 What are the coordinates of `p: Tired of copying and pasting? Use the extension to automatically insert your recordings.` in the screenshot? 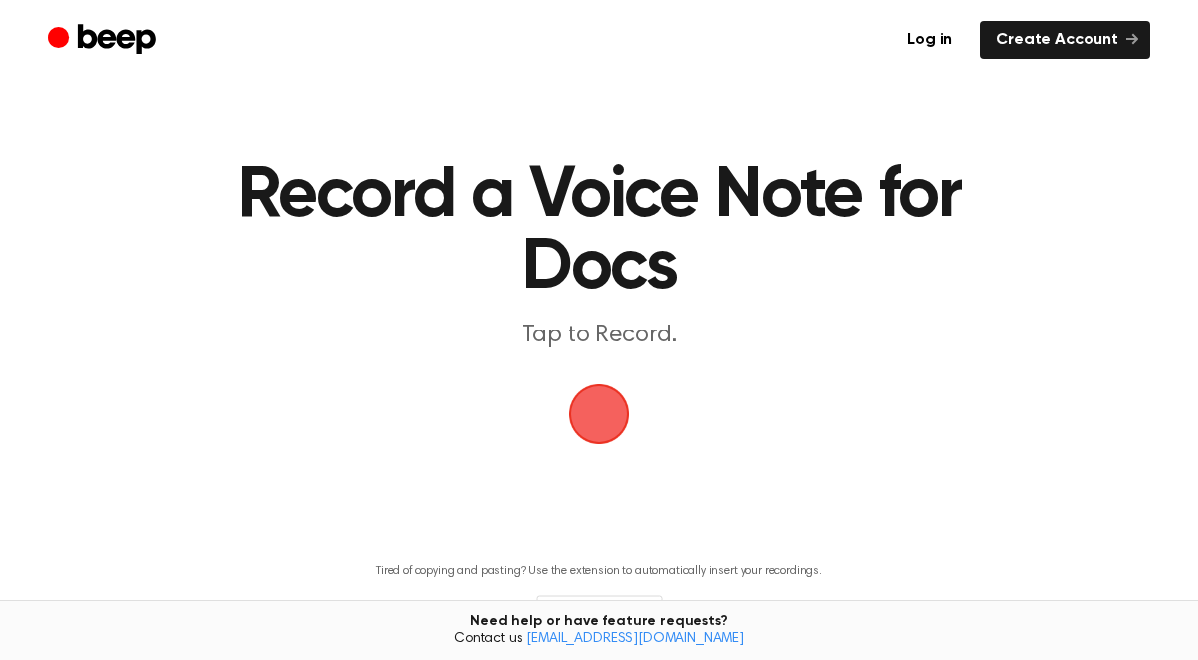 It's located at (599, 571).